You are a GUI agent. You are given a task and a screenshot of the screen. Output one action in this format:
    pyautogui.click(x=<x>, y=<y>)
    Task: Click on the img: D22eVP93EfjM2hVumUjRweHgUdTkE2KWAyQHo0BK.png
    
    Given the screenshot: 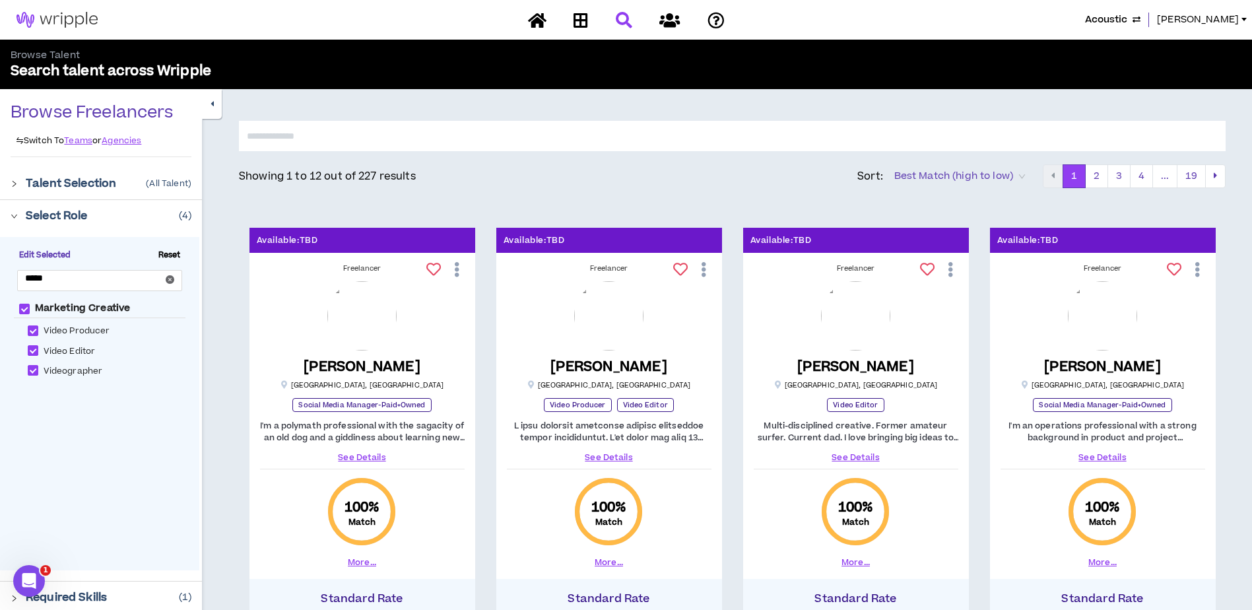 What is the action you would take?
    pyautogui.click(x=609, y=316)
    